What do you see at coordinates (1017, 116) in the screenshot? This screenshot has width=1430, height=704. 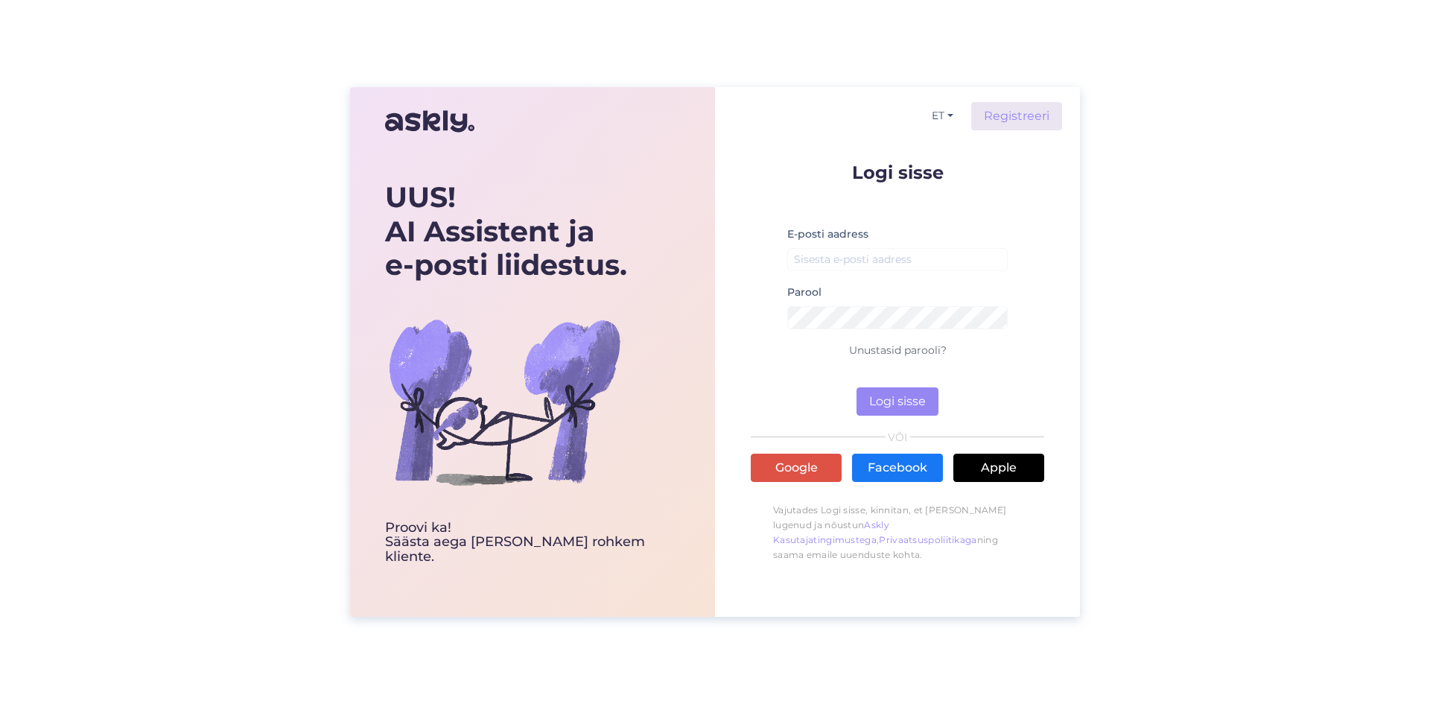 I see `a: Registreeri` at bounding box center [1017, 116].